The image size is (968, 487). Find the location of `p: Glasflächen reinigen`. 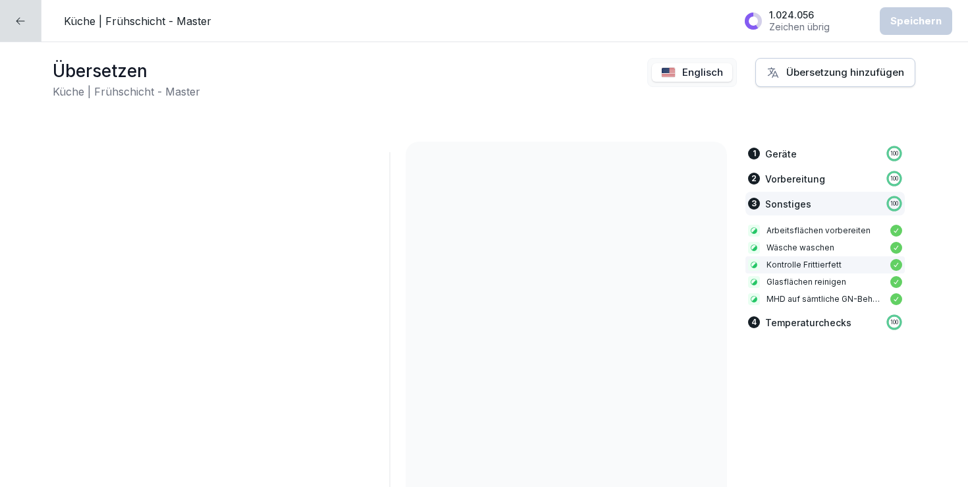

p: Glasflächen reinigen is located at coordinates (825, 282).